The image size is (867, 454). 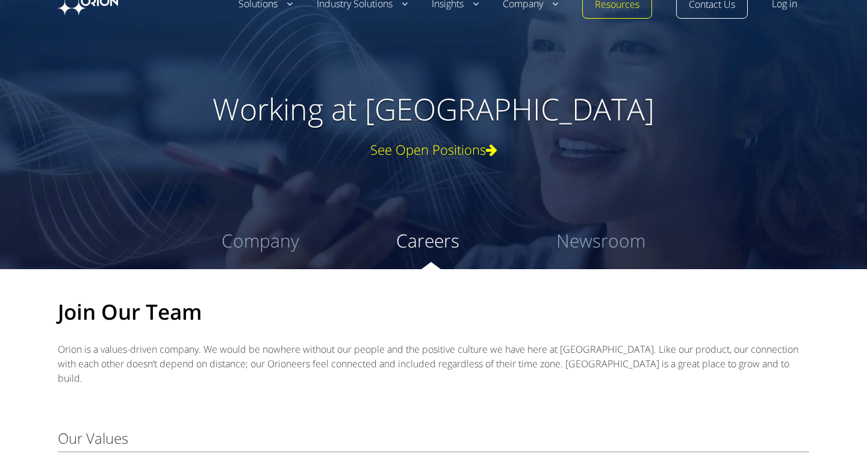 What do you see at coordinates (433, 149) in the screenshot?
I see `a: See Open Positions` at bounding box center [433, 149].